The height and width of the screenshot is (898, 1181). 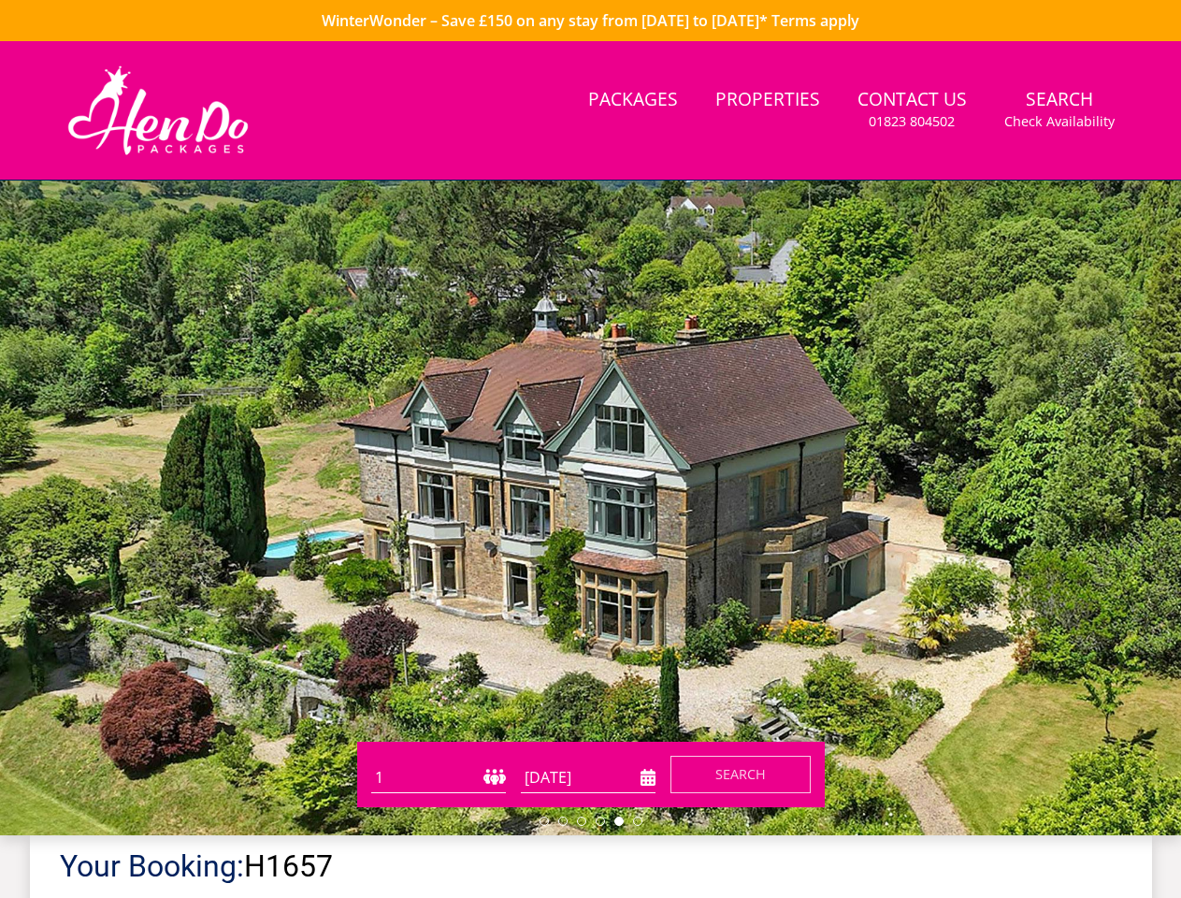 I want to click on small: 01823 804502, so click(x=912, y=122).